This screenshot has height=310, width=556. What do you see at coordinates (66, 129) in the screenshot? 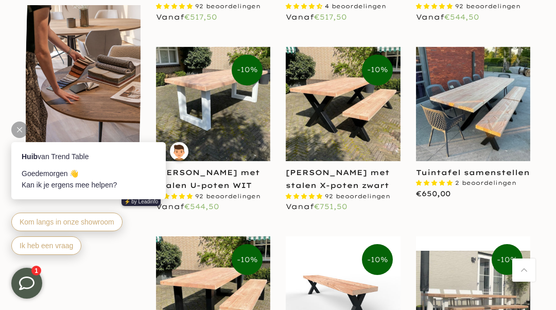
I see `button: Kom langs in onze showroom` at bounding box center [66, 129].